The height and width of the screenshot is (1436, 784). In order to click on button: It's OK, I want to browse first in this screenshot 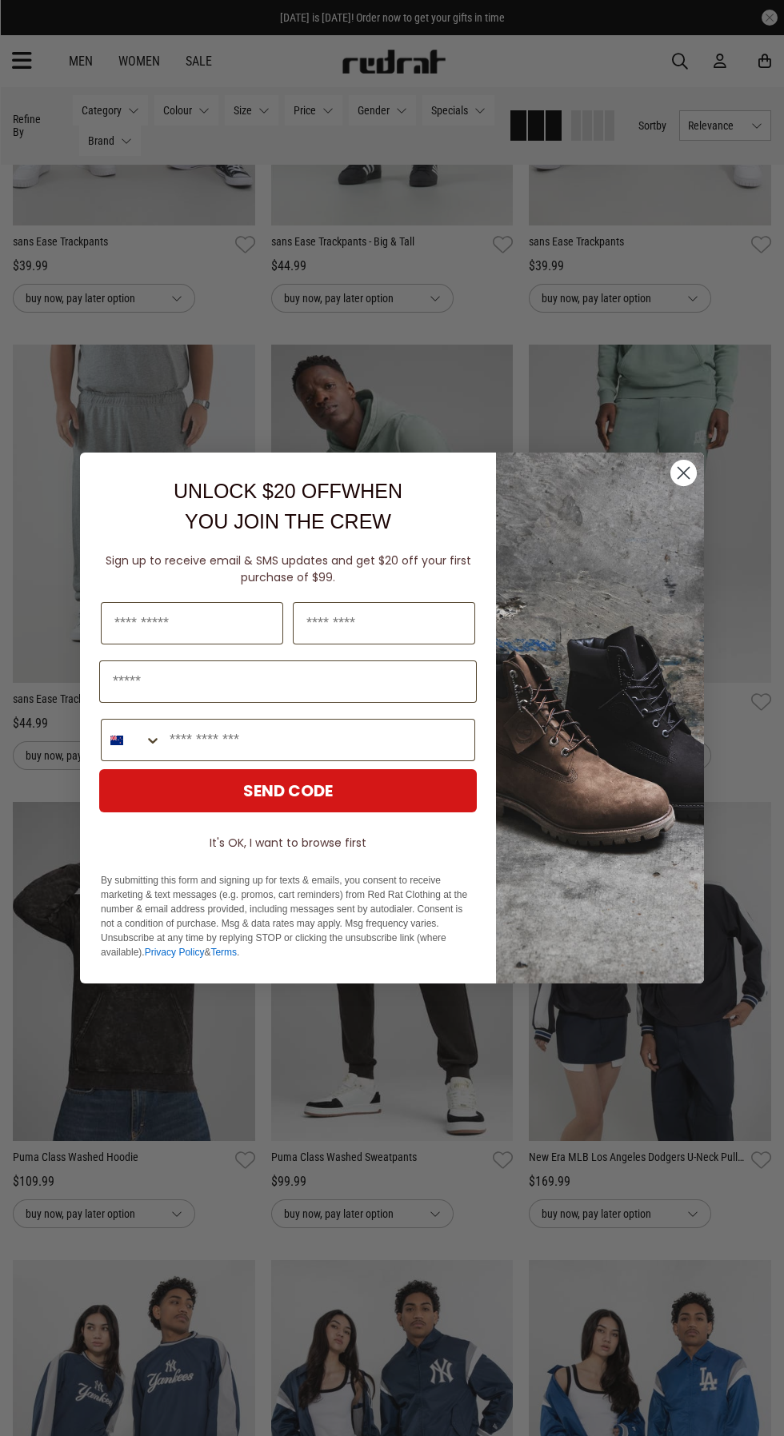, I will do `click(288, 843)`.